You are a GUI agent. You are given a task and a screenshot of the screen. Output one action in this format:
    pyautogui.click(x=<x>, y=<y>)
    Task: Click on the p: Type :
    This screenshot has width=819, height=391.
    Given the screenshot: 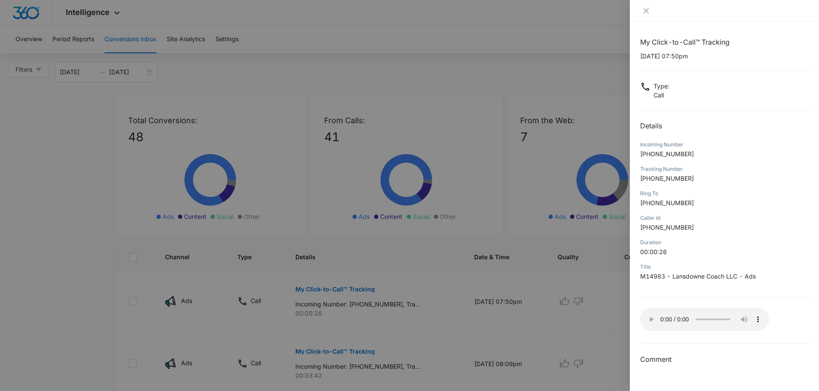 What is the action you would take?
    pyautogui.click(x=661, y=86)
    